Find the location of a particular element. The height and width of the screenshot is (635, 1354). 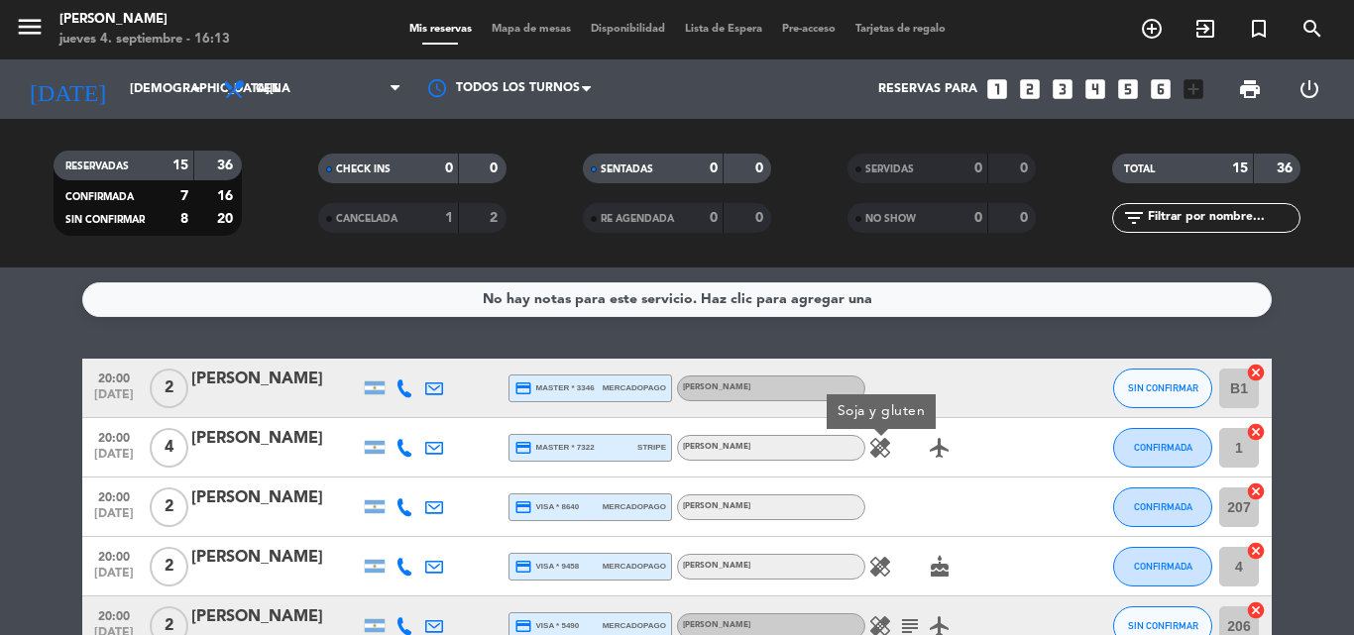

span: master * 7322 is located at coordinates (554, 448).